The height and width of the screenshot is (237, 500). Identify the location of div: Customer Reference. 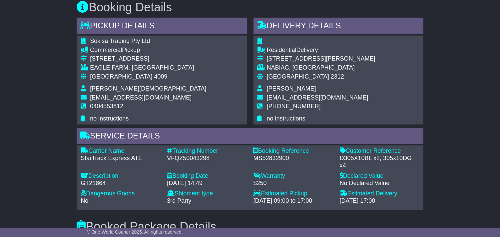
(379, 151).